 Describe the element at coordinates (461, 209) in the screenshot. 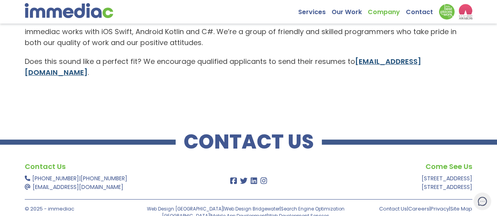

I see `a: Site Map` at that location.